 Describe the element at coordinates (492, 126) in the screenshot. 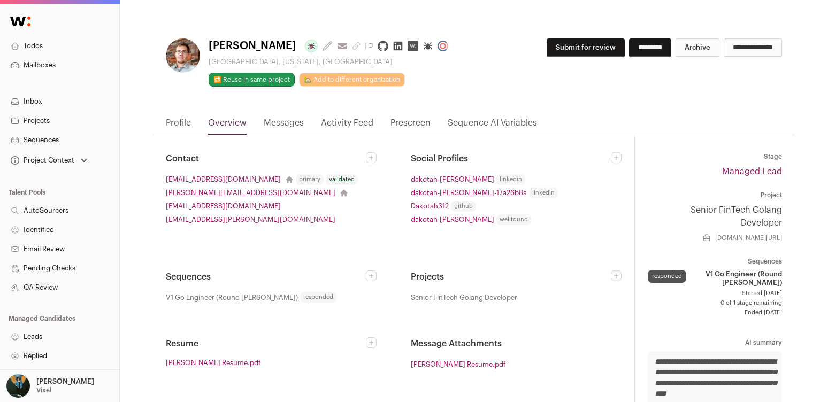

I see `a: Sequence AI Variables` at that location.